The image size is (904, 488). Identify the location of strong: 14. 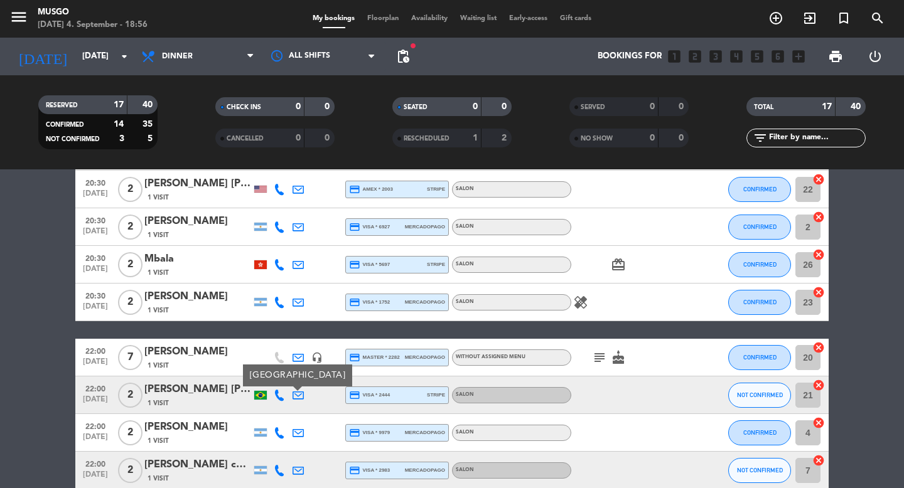
(119, 124).